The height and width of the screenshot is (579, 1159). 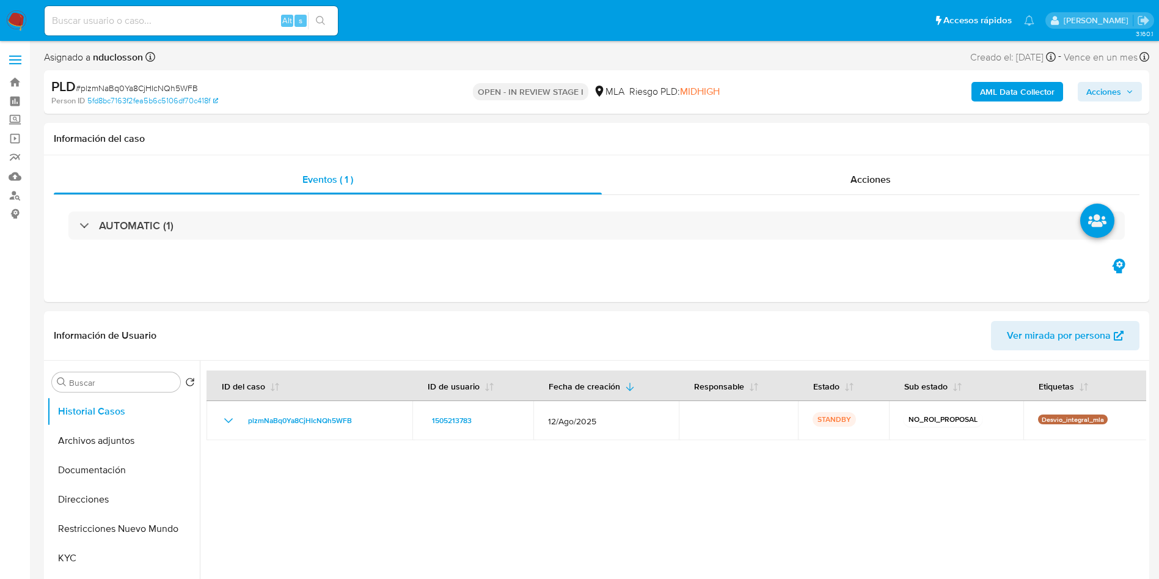 What do you see at coordinates (62, 382) in the screenshot?
I see `button: Buscar` at bounding box center [62, 382].